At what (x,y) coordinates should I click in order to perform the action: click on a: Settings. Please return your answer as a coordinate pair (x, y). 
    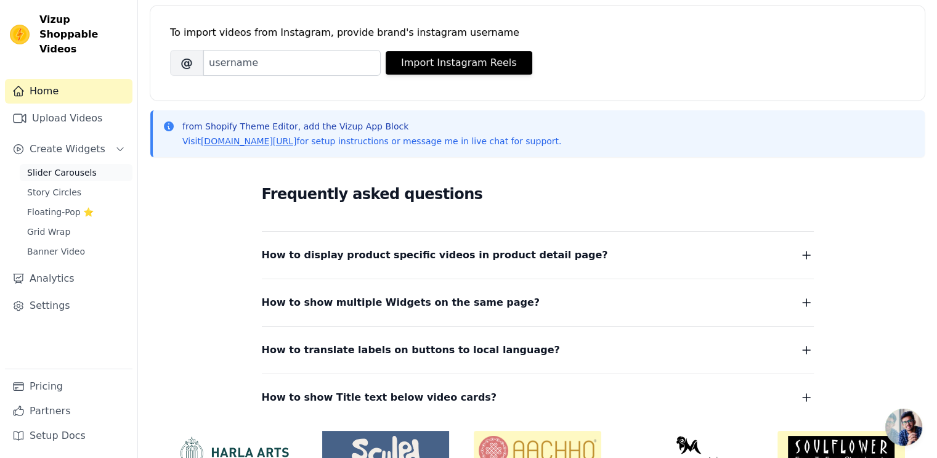
    Looking at the image, I should click on (68, 305).